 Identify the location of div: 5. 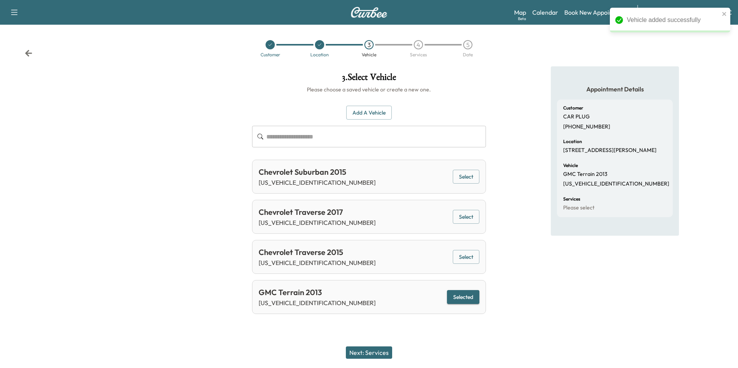
(468, 45).